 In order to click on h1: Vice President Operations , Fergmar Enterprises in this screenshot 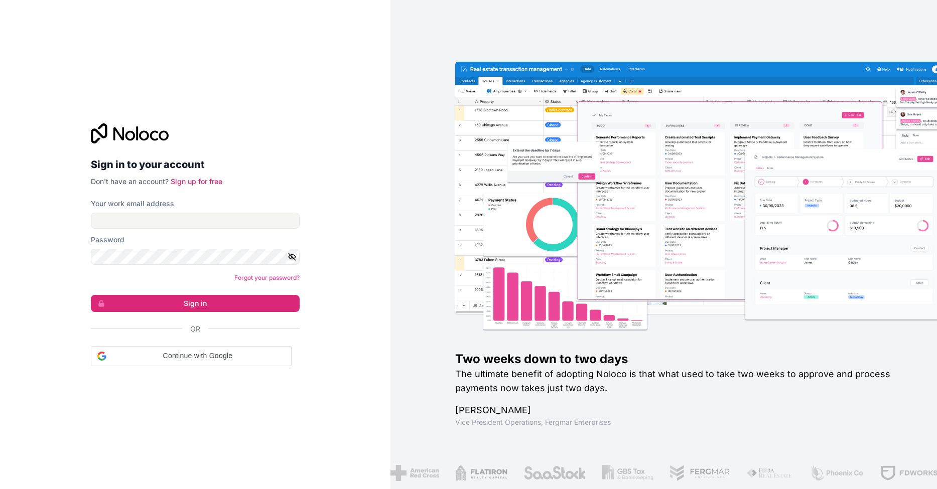, I will do `click(680, 423)`.